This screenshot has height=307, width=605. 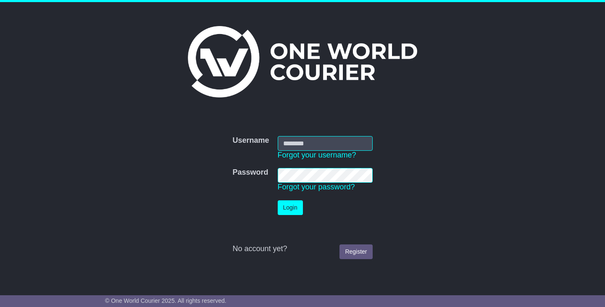 I want to click on a: Register, so click(x=356, y=252).